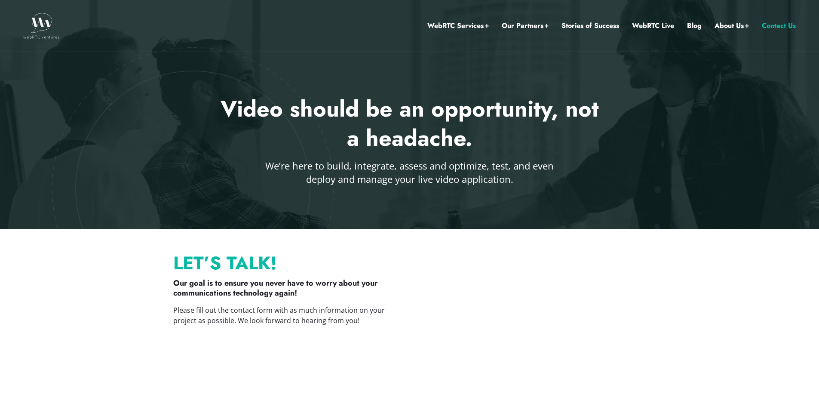 The image size is (819, 410). Describe the element at coordinates (694, 26) in the screenshot. I see `a: Blog` at that location.